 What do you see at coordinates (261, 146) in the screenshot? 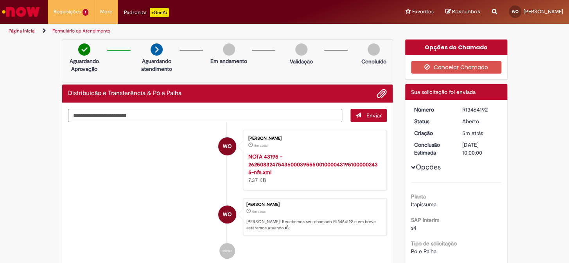
I see `time: 29/08/2025 20:42:12` at bounding box center [261, 146].